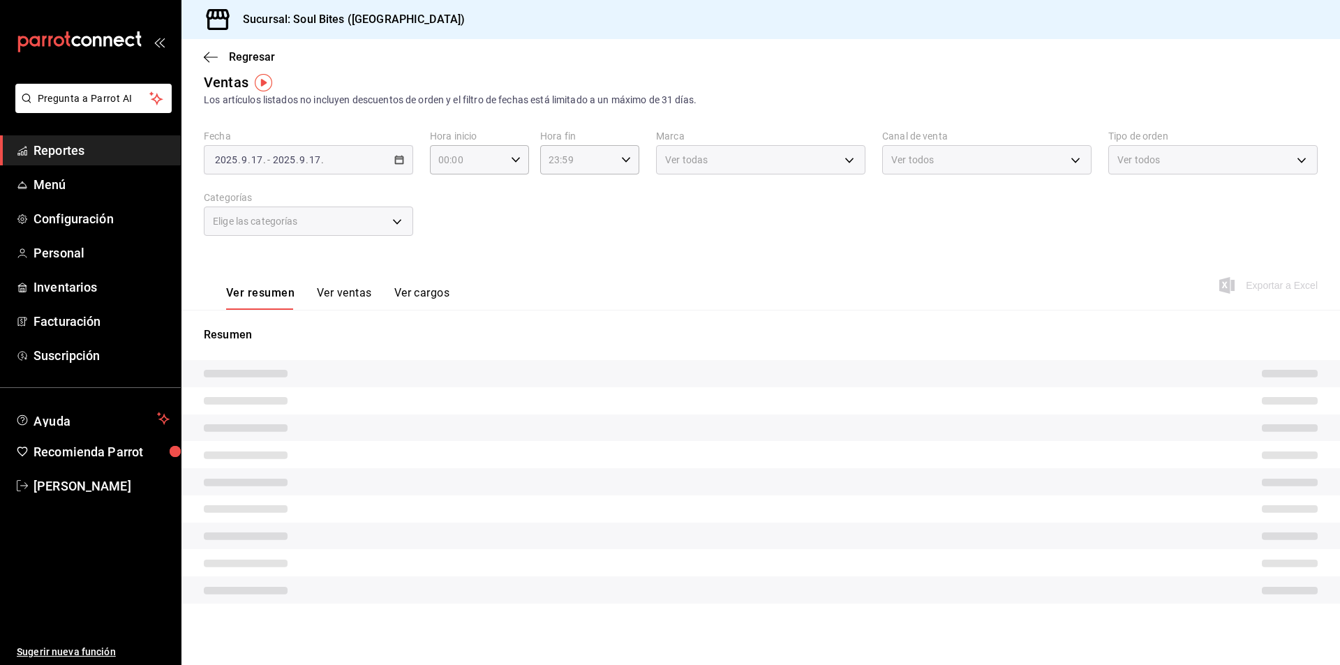 This screenshot has width=1340, height=665. What do you see at coordinates (91, 108) in the screenshot?
I see `a: Pregunta a Parrot AI` at bounding box center [91, 108].